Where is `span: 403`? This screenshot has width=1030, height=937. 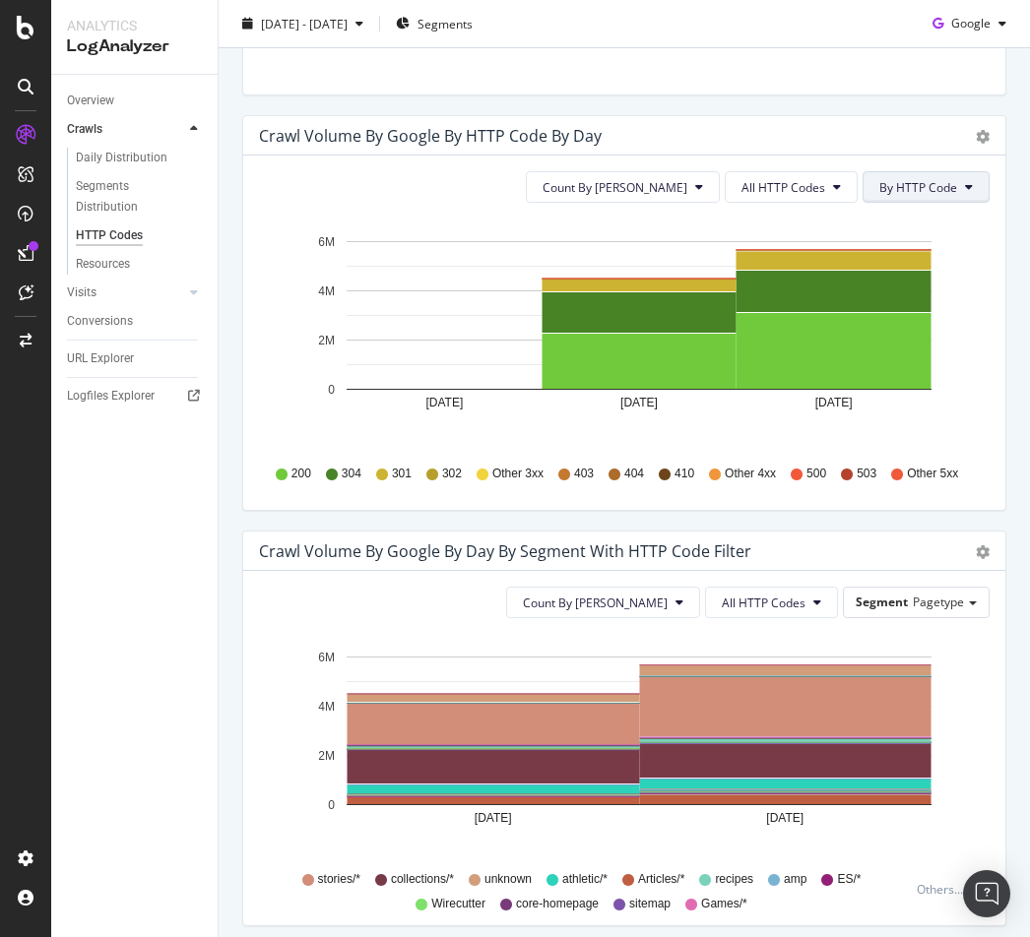 span: 403 is located at coordinates (584, 474).